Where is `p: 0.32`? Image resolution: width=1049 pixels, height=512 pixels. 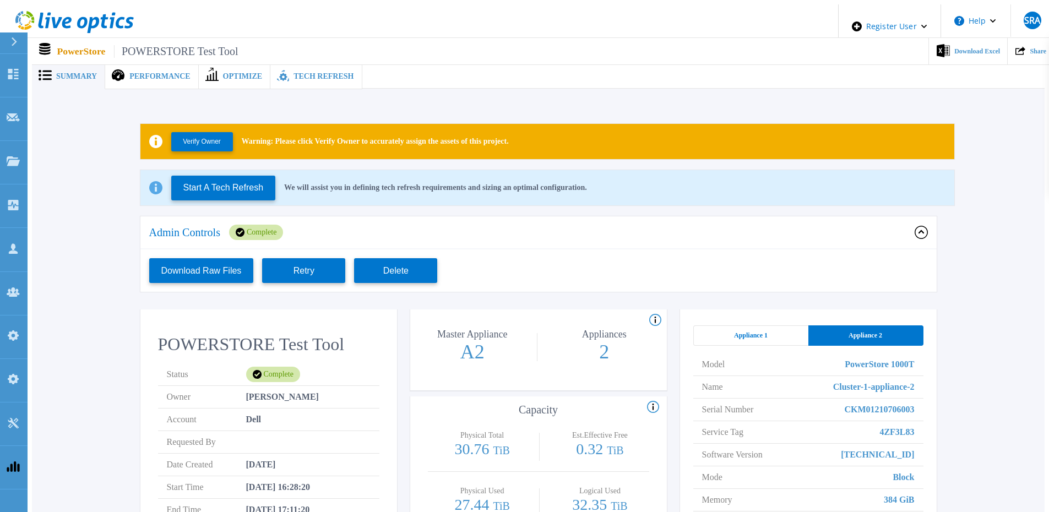 p: 0.32 is located at coordinates (599, 450).